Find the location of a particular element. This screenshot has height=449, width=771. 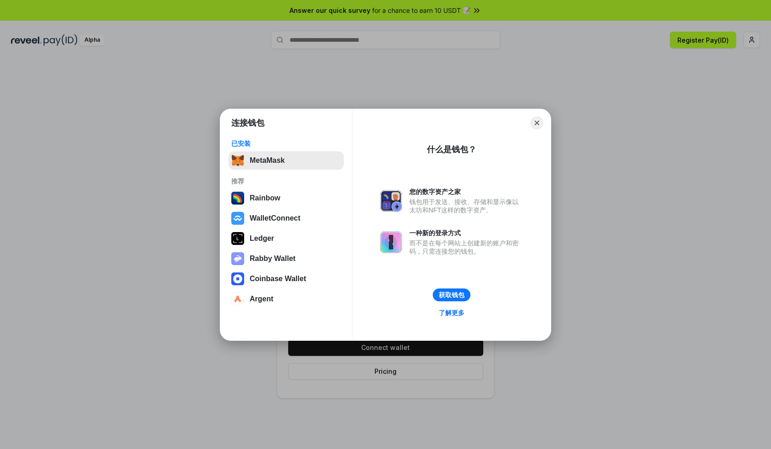

button: Ledger is located at coordinates (286, 239).